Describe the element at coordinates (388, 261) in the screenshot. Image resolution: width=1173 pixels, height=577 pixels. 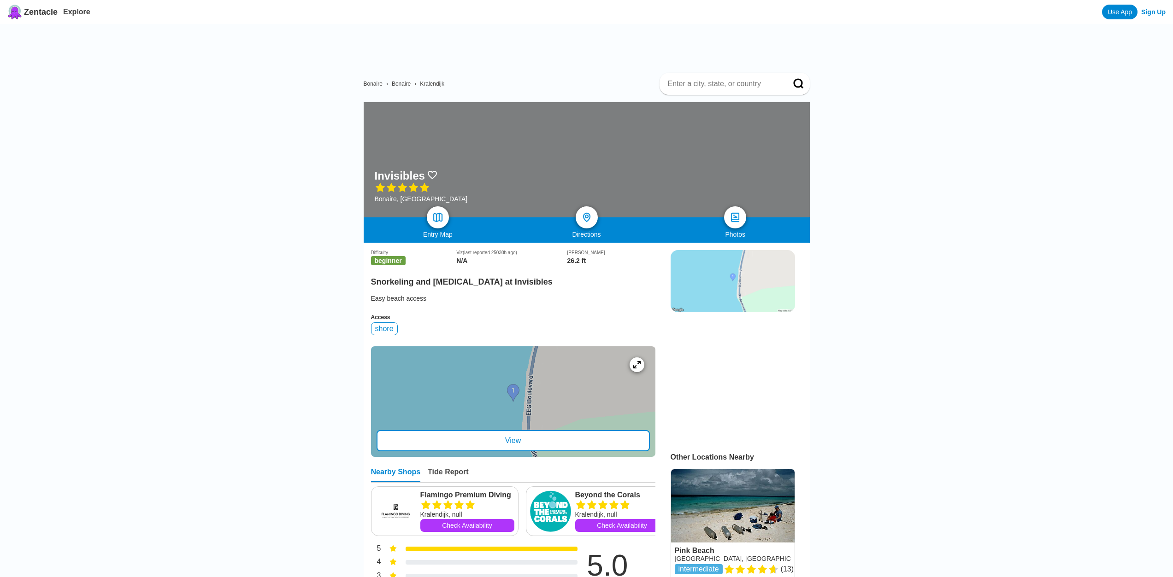
I see `span: beginner` at that location.